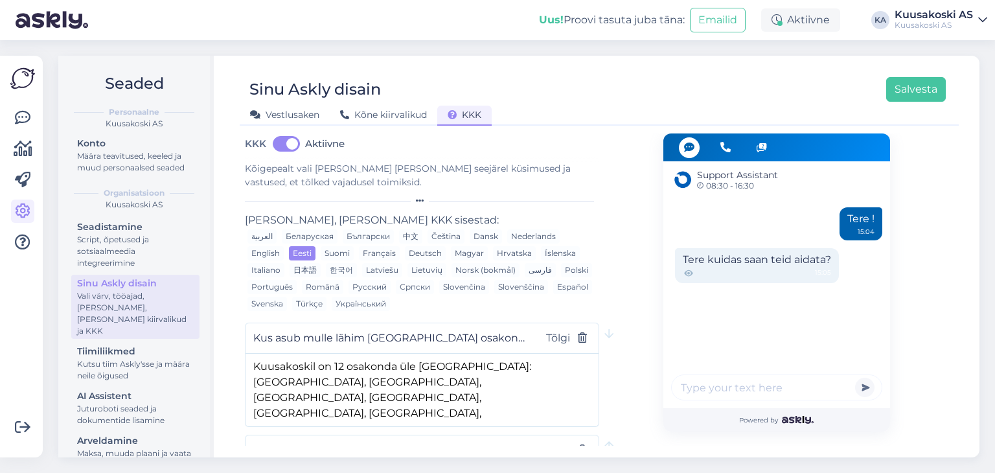 The height and width of the screenshot is (473, 995). I want to click on div: Íslenska, so click(561, 253).